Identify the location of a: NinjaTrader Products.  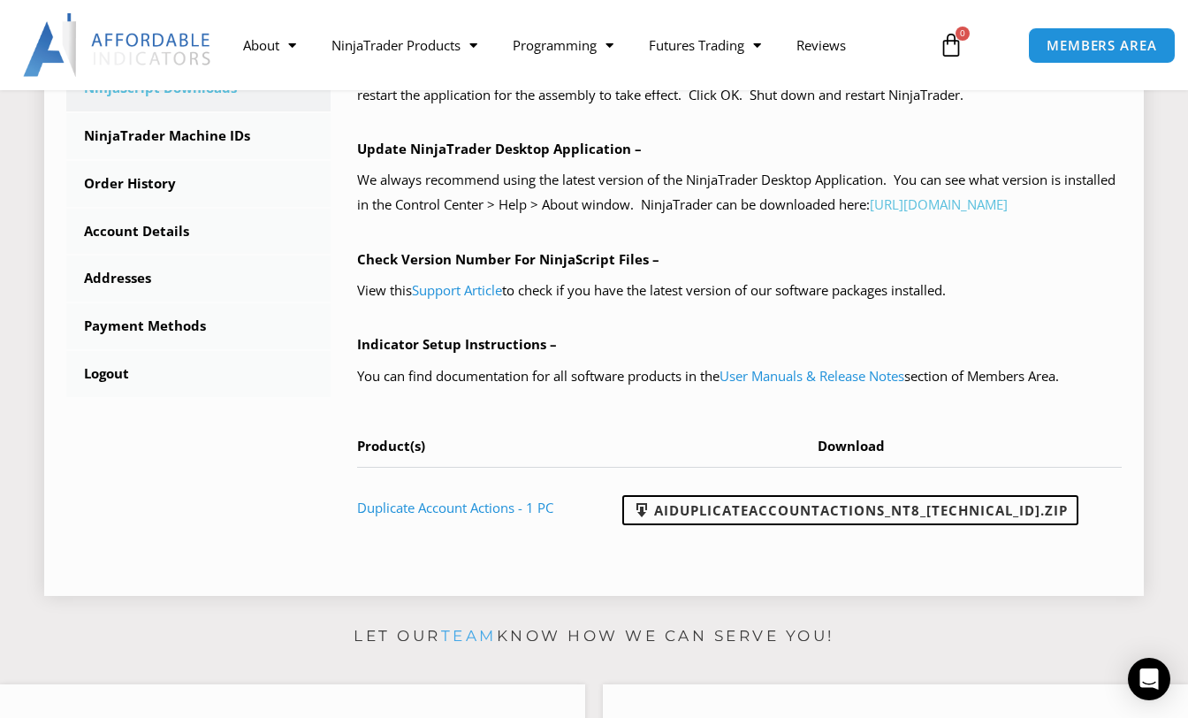
(404, 45).